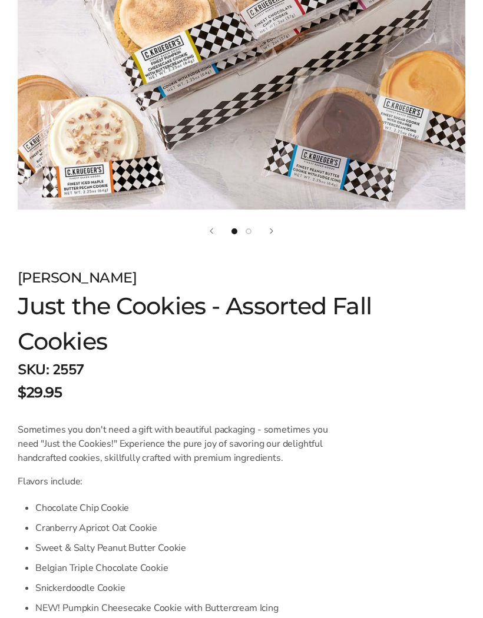 This screenshot has width=483, height=618. I want to click on span: $29.95, so click(39, 393).